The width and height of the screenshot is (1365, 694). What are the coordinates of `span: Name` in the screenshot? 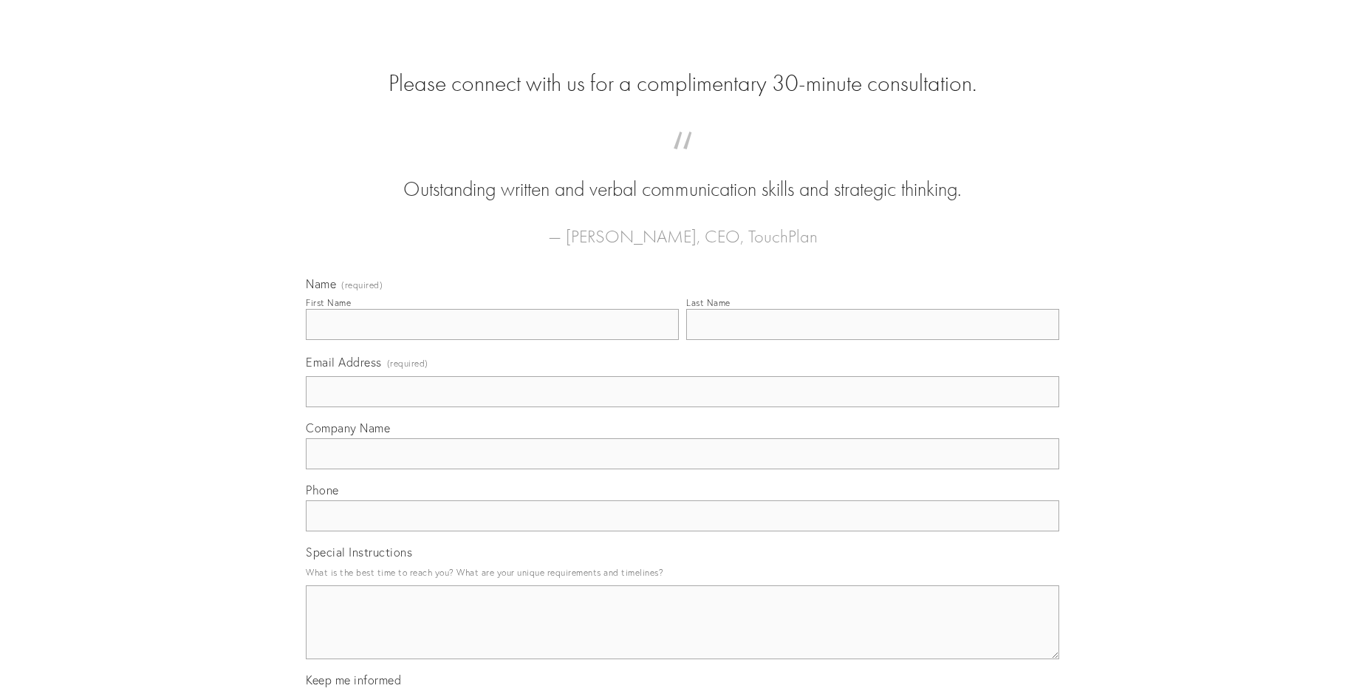 It's located at (321, 284).